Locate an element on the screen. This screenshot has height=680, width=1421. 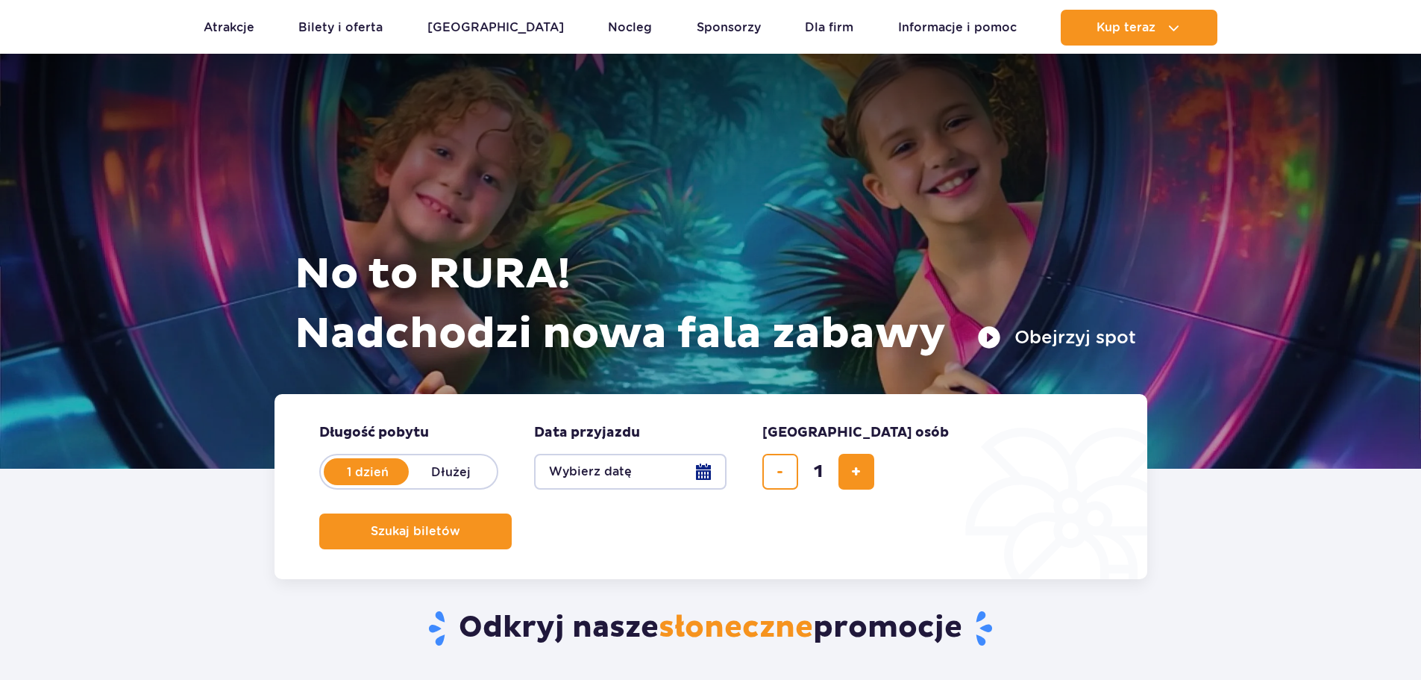
a: Informacje i pomoc is located at coordinates (957, 28).